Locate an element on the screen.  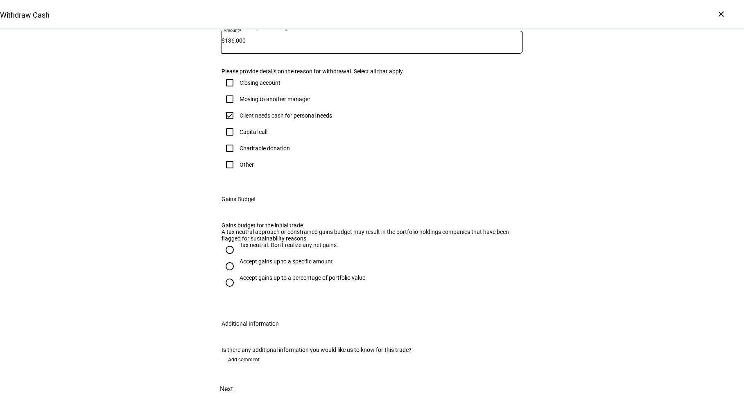
div: Additional Information is located at coordinates (250, 323).